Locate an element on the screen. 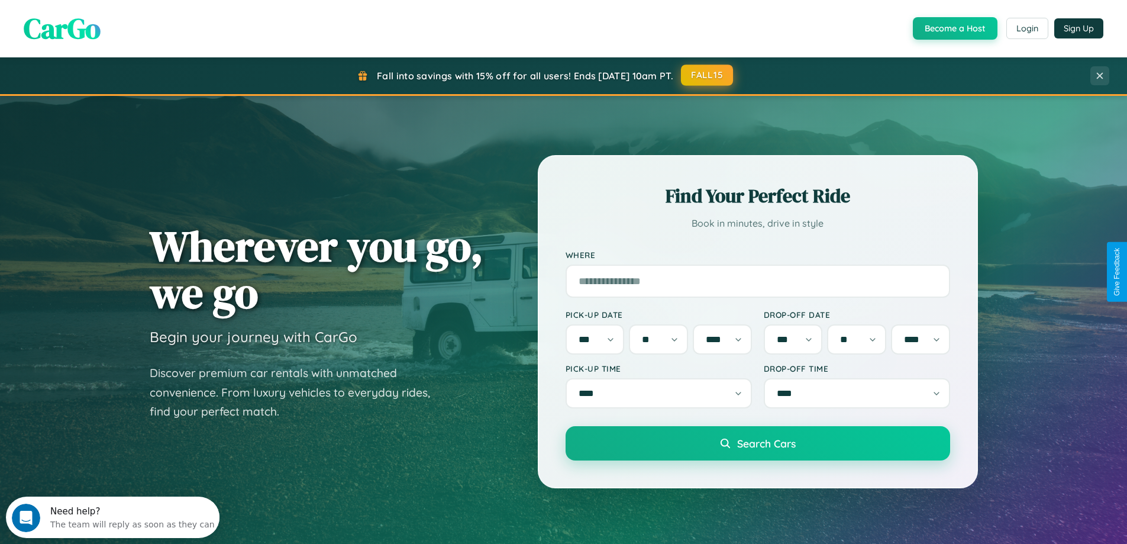  p: Discover premium car rentals with unmatched convenience. From luxury vehicles to everyday rides, ... is located at coordinates (298, 392).